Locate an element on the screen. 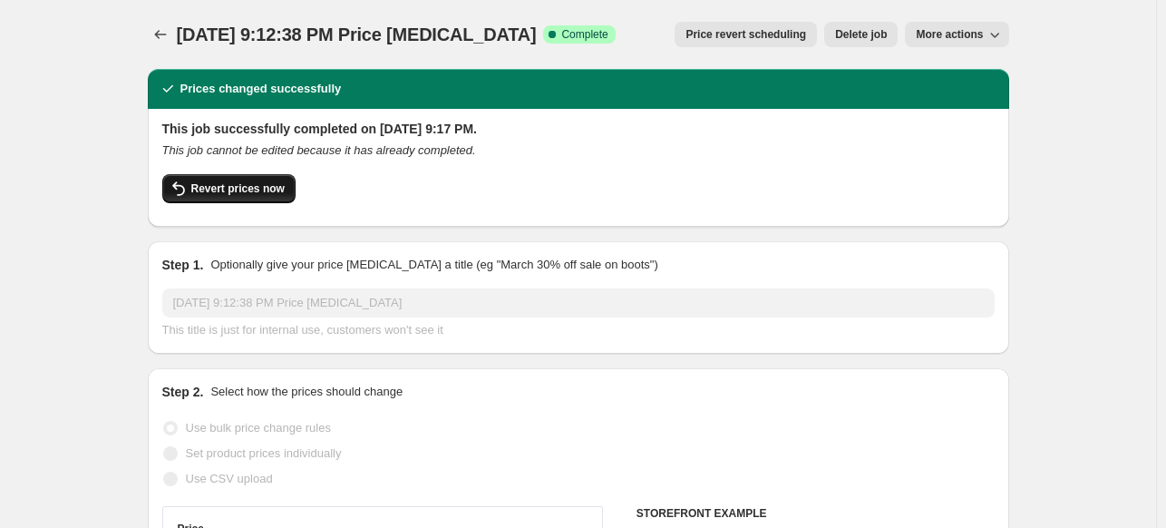 Image resolution: width=1166 pixels, height=528 pixels. h6: STOREFRONT EXAMPLE is located at coordinates (815, 513).